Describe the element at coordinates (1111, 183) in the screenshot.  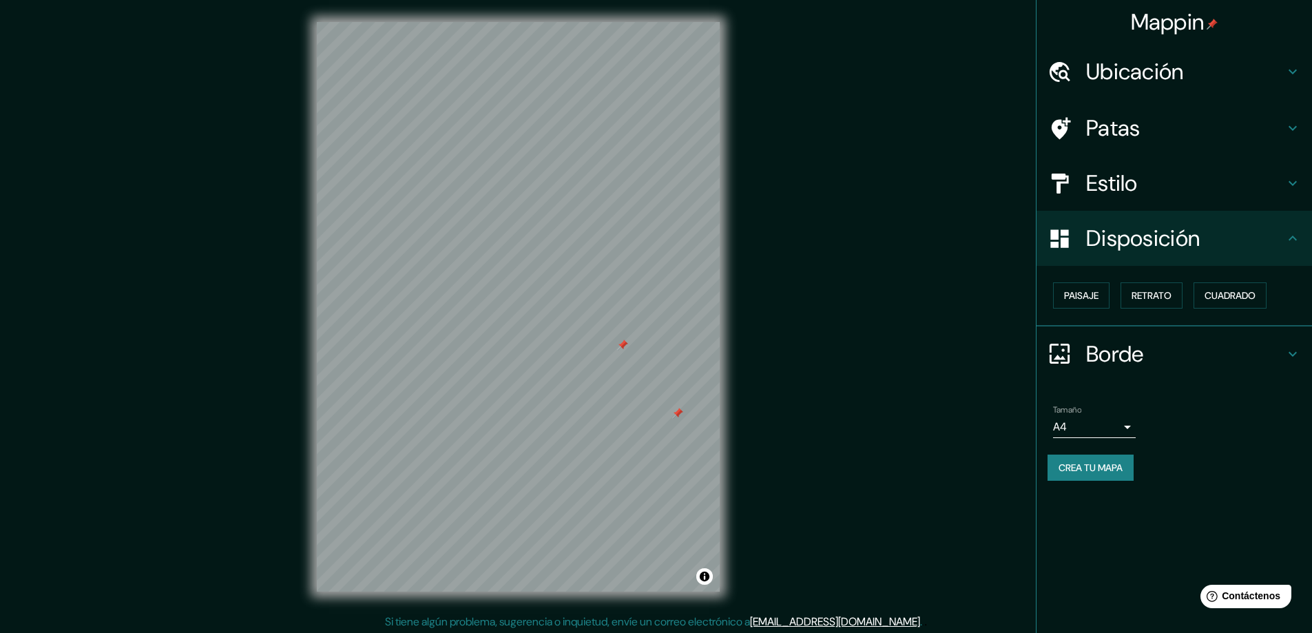
I see `font: Estilo` at that location.